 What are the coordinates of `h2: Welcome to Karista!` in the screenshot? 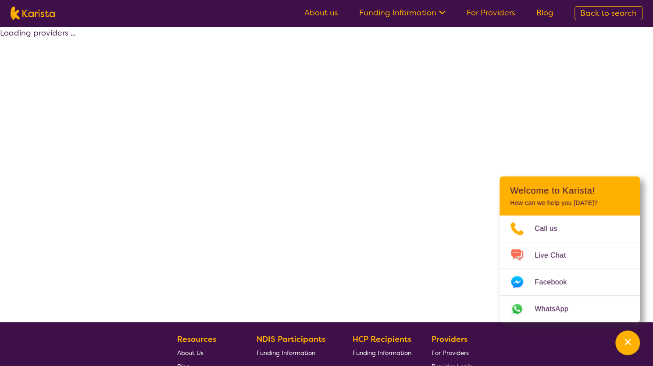 It's located at (570, 190).